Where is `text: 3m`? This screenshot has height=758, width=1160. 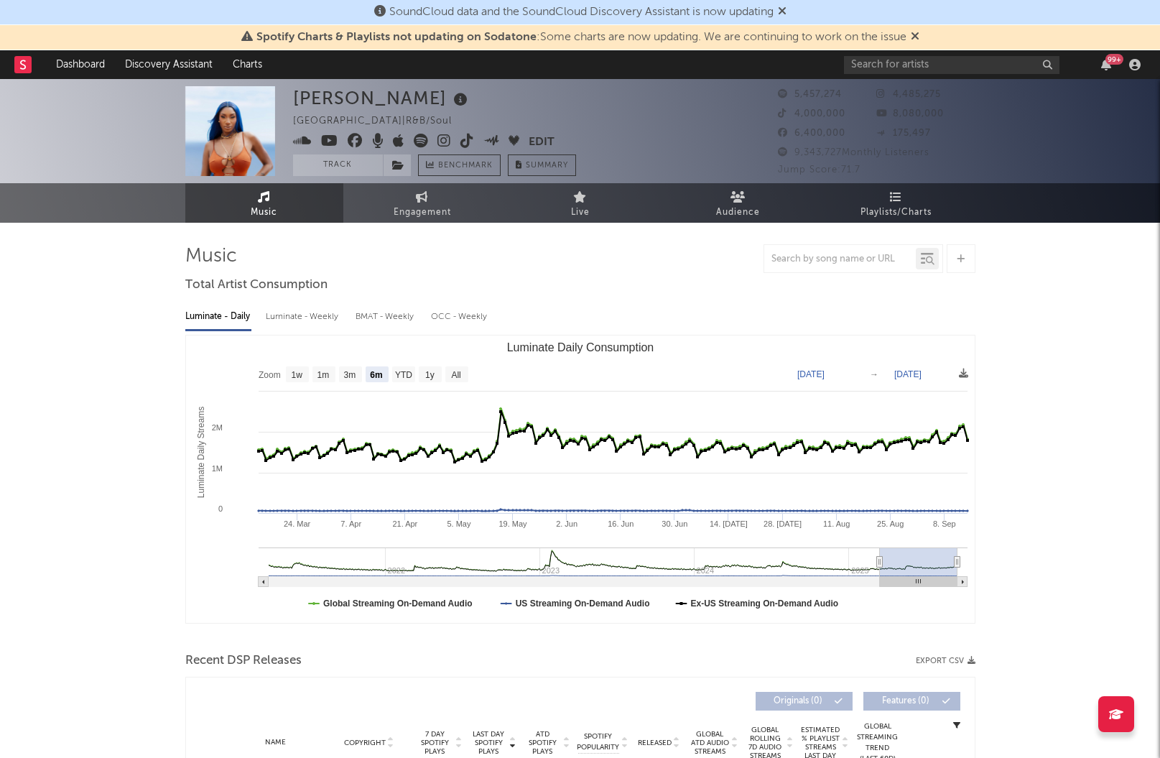 text: 3m is located at coordinates (349, 375).